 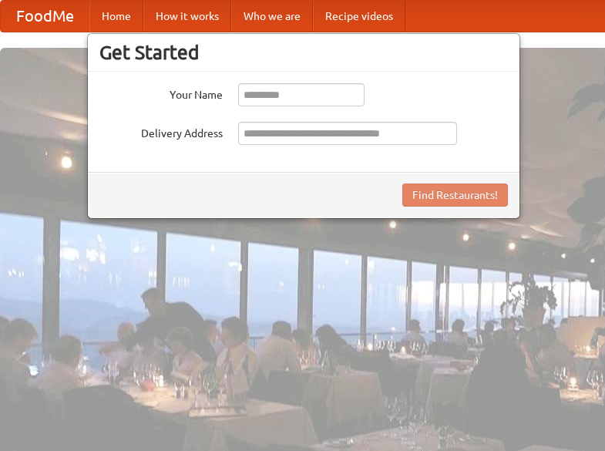 What do you see at coordinates (359, 16) in the screenshot?
I see `a: Recipe videos` at bounding box center [359, 16].